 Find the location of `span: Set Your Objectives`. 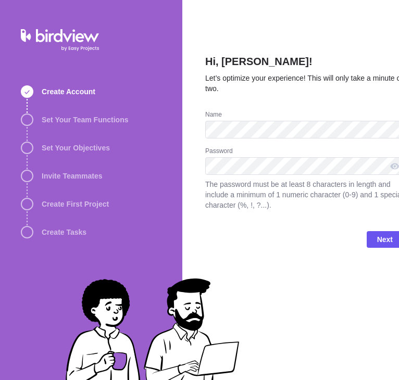

span: Set Your Objectives is located at coordinates (76, 148).